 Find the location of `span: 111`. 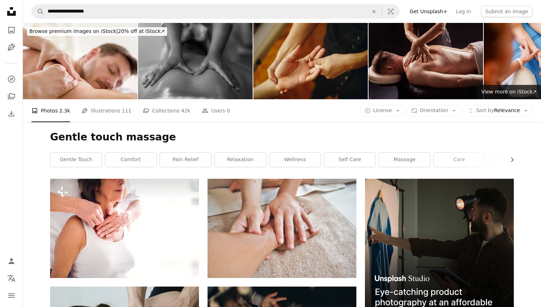

span: 111 is located at coordinates (127, 111).